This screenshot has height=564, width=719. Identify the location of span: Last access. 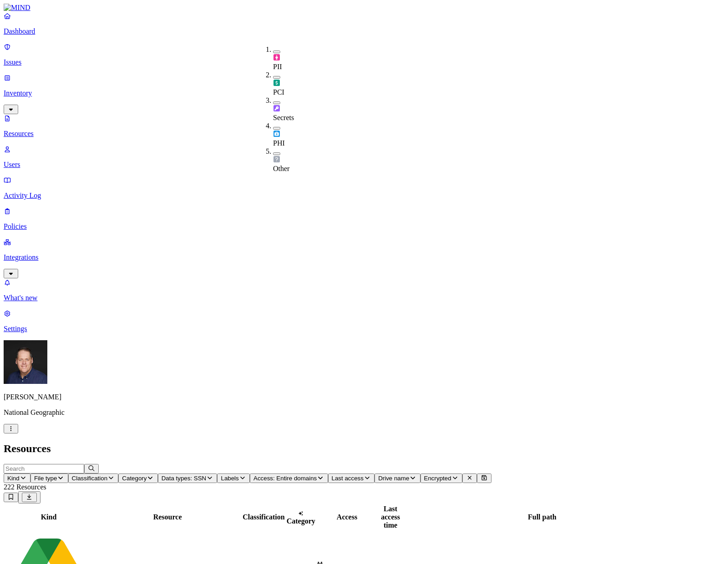
(348, 478).